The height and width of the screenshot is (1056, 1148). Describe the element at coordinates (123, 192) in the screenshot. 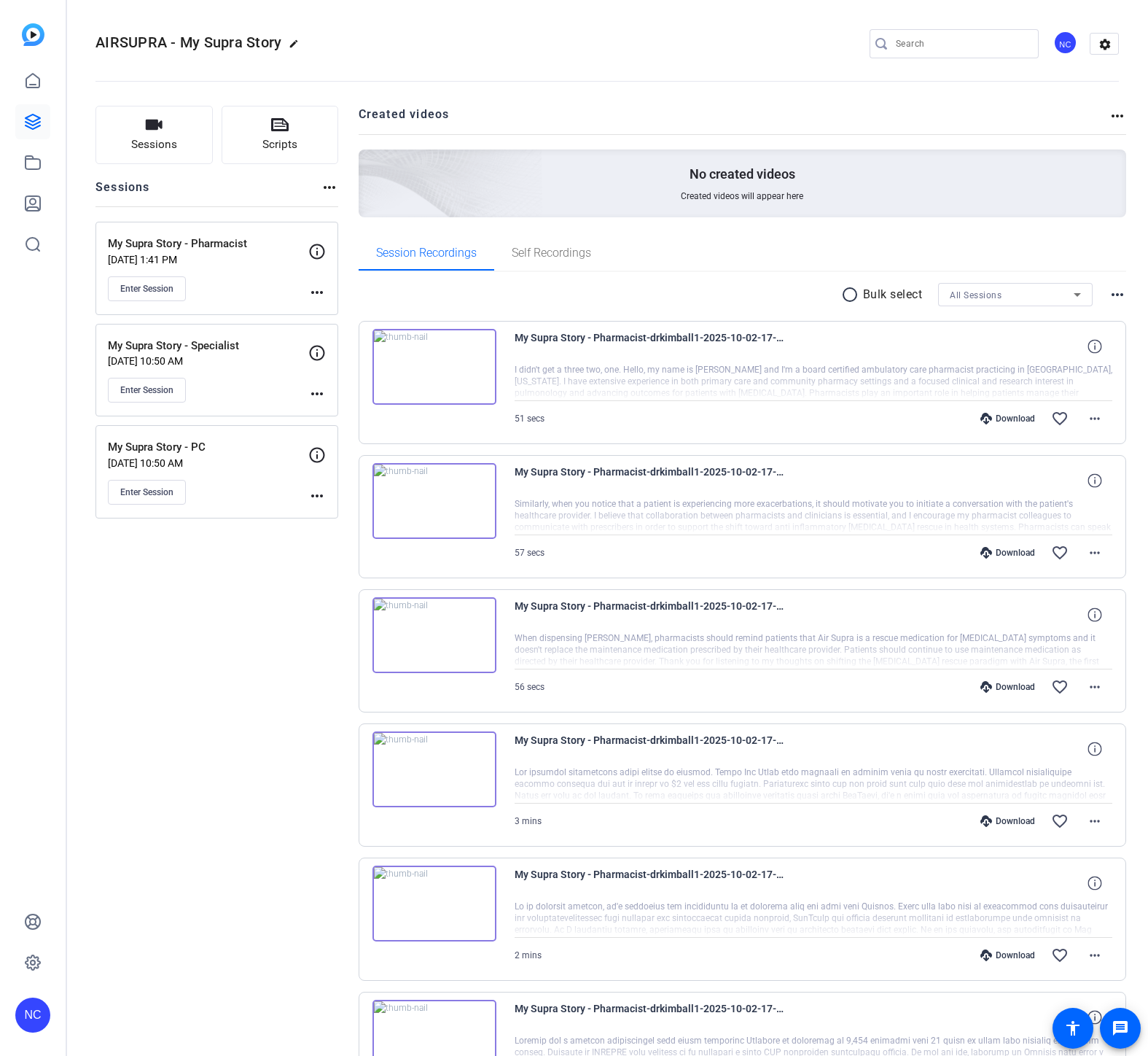

I see `h2: Sessions` at that location.